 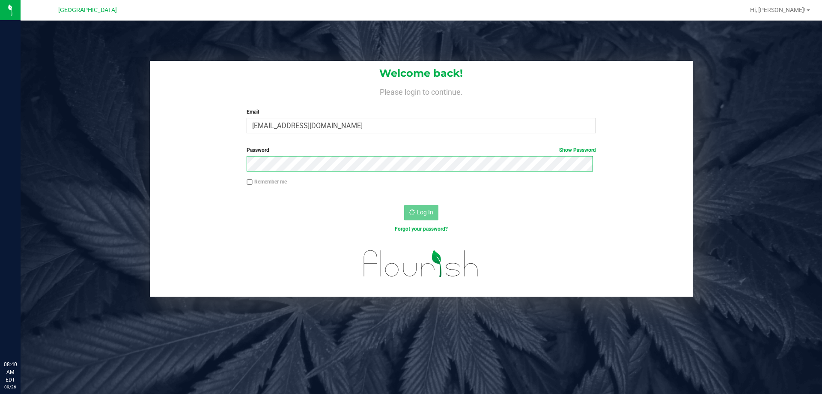 What do you see at coordinates (425, 212) in the screenshot?
I see `span: Log In` at bounding box center [425, 212].